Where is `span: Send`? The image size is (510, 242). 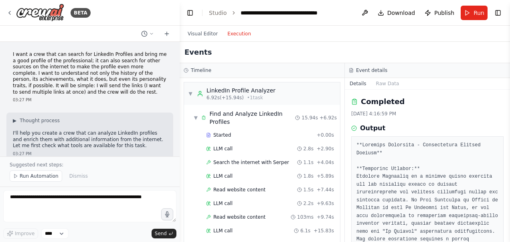 span: Send is located at coordinates (161, 233).